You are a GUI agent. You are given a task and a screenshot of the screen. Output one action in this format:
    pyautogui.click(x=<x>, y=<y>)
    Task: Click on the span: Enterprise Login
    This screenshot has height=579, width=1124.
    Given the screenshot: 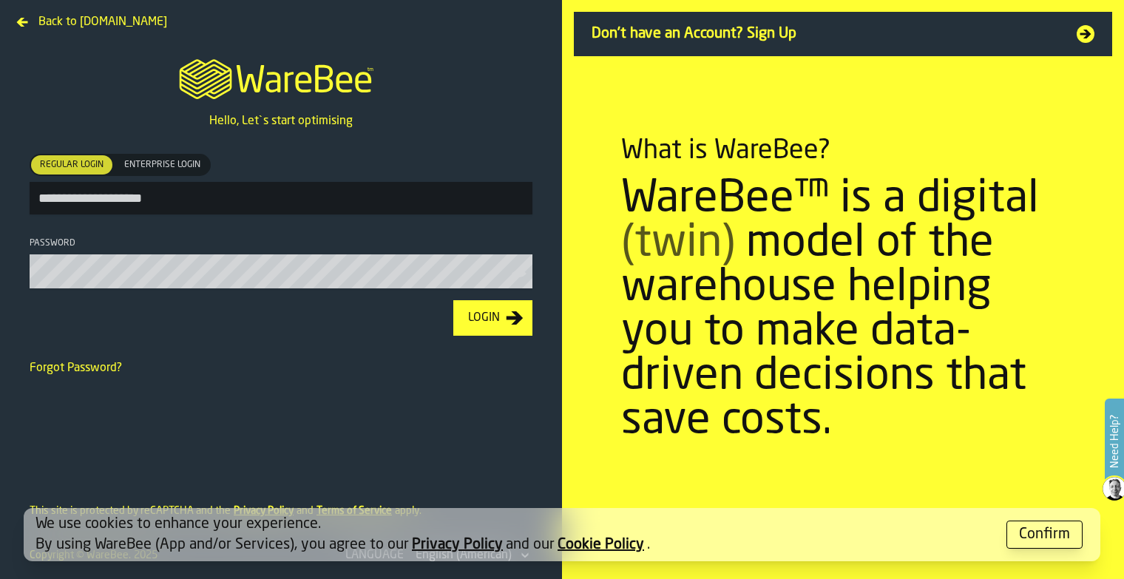 What is the action you would take?
    pyautogui.click(x=162, y=165)
    